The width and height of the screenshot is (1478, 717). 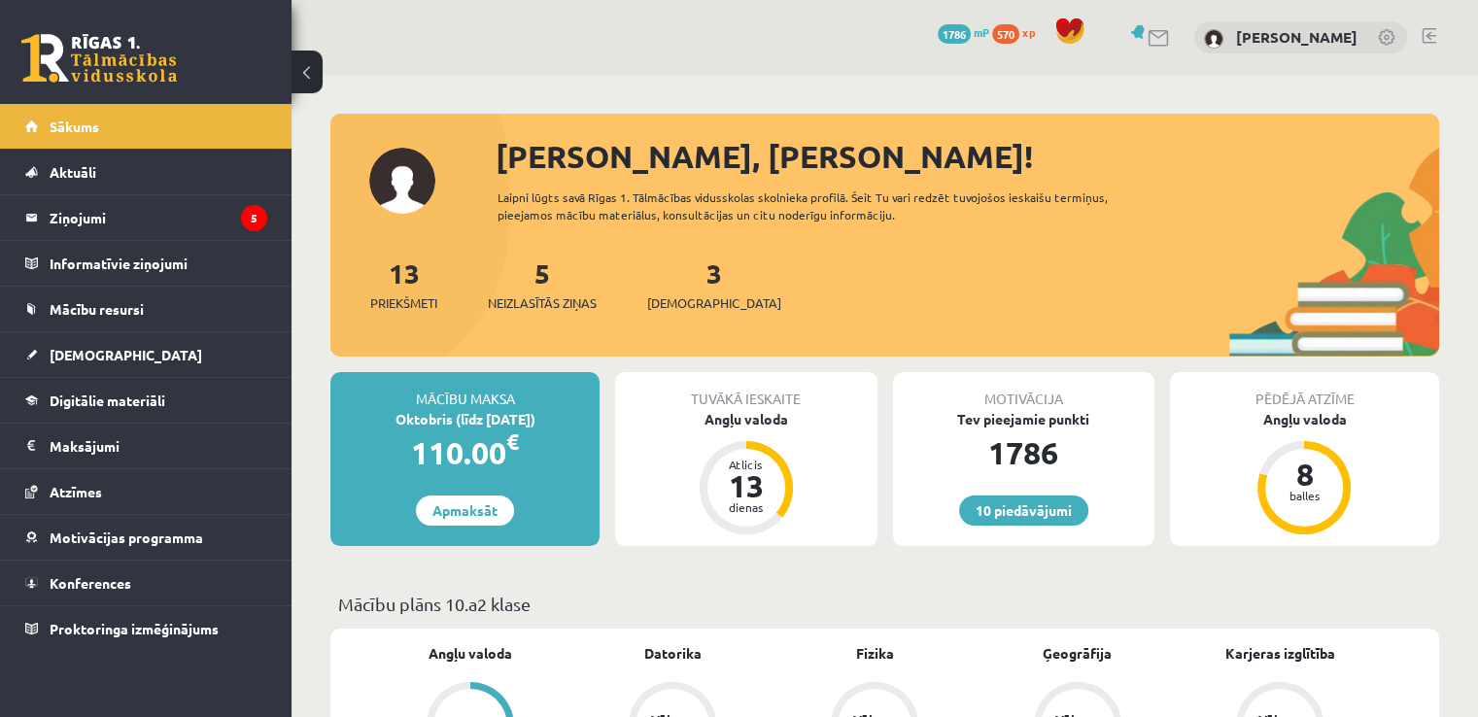 What do you see at coordinates (1304, 391) in the screenshot?
I see `div: Pēdējā atzīme` at bounding box center [1304, 391].